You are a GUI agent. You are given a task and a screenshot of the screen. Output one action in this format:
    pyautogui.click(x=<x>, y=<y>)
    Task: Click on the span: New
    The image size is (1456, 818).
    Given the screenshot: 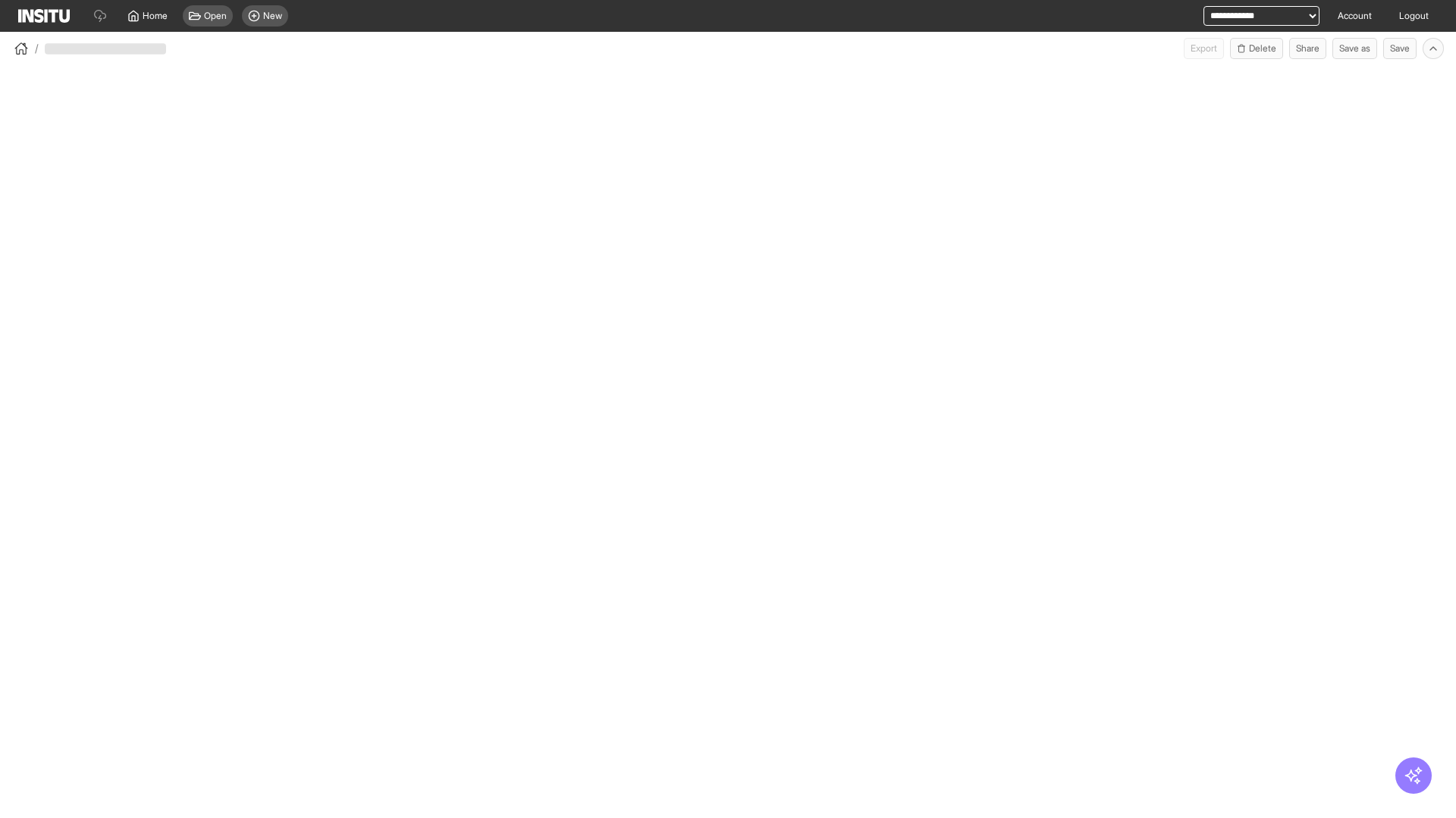 What is the action you would take?
    pyautogui.click(x=272, y=16)
    